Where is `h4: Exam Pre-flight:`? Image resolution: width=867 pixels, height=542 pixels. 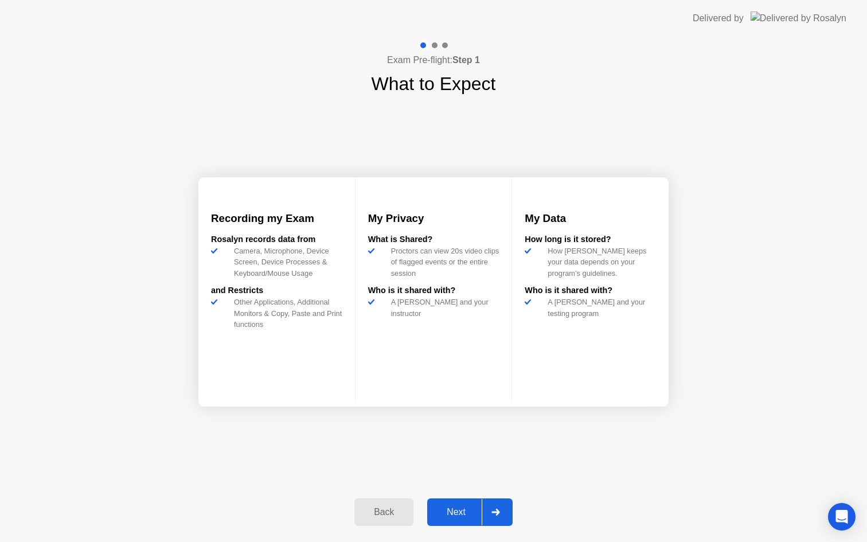
h4: Exam Pre-flight: is located at coordinates (433, 60).